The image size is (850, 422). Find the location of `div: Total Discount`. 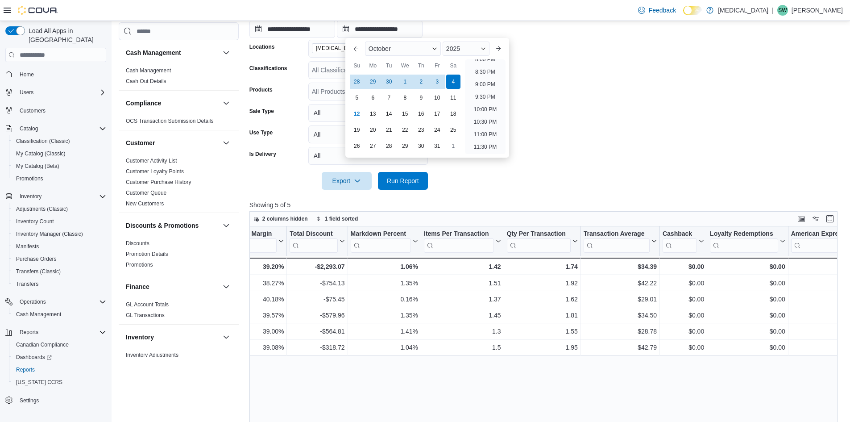

div: Total Discount is located at coordinates (313, 234).